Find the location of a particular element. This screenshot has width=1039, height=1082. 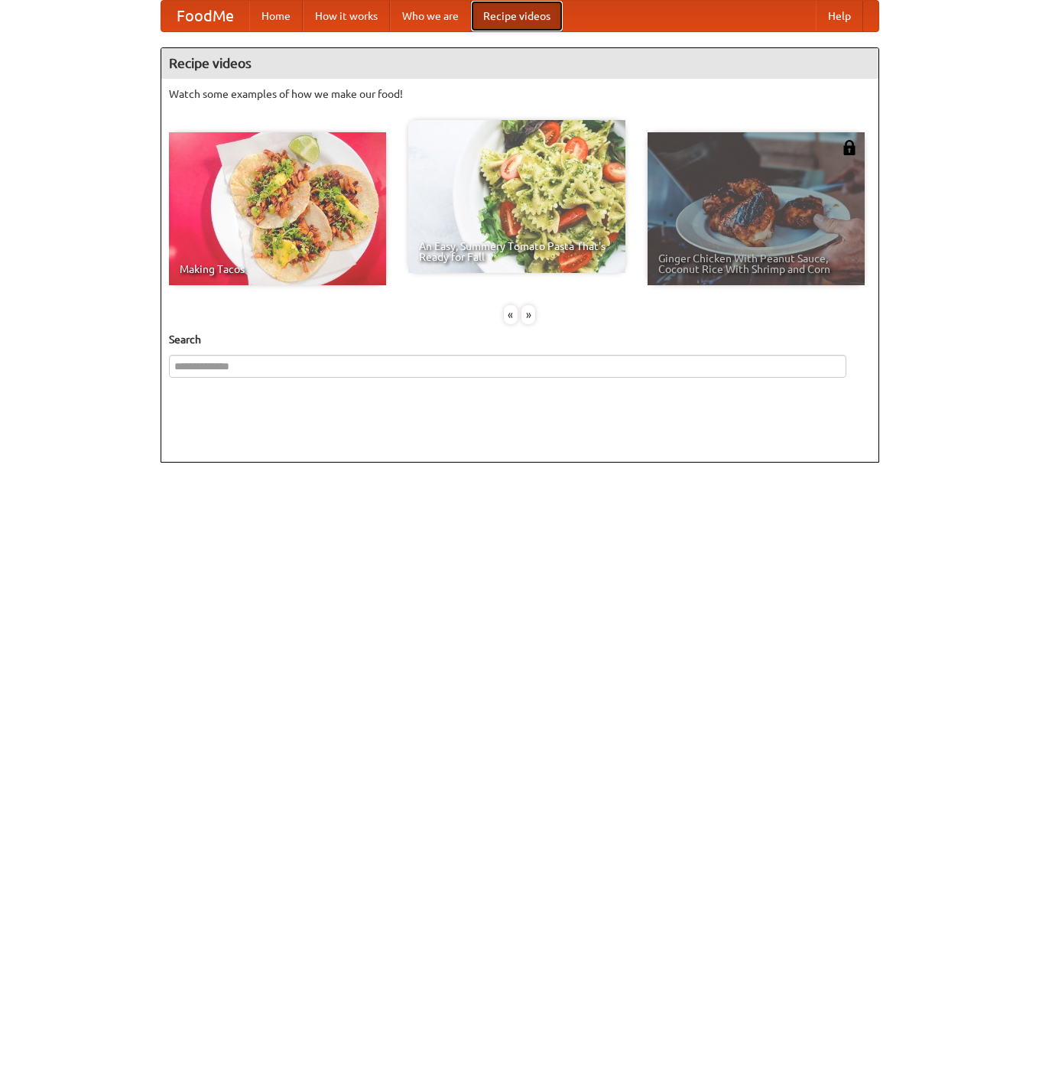

a: Home is located at coordinates (276, 16).